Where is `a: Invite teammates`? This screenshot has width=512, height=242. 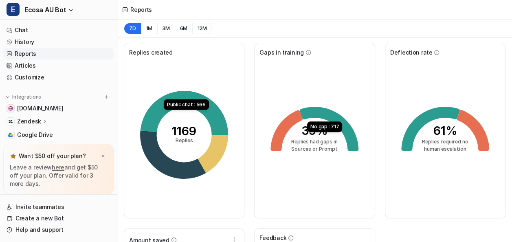
a: Invite teammates is located at coordinates (58, 207).